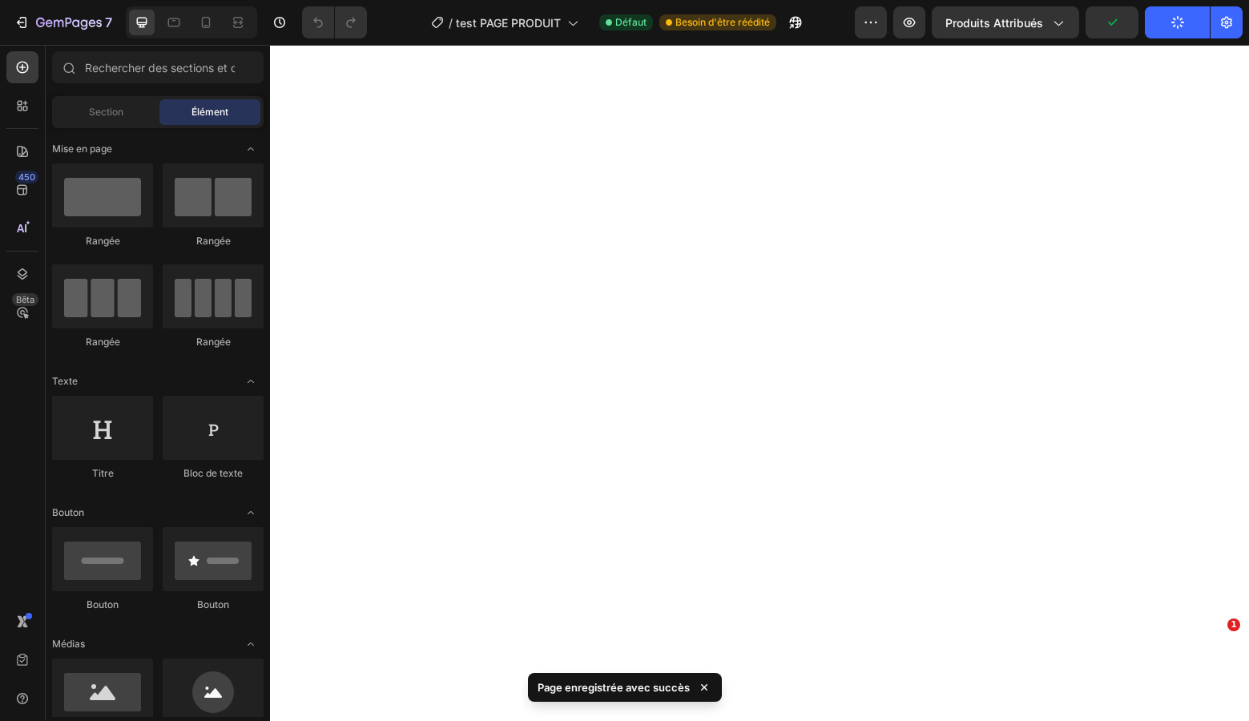 The image size is (1249, 721). What do you see at coordinates (1005, 22) in the screenshot?
I see `button: Produits attribués` at bounding box center [1005, 22].